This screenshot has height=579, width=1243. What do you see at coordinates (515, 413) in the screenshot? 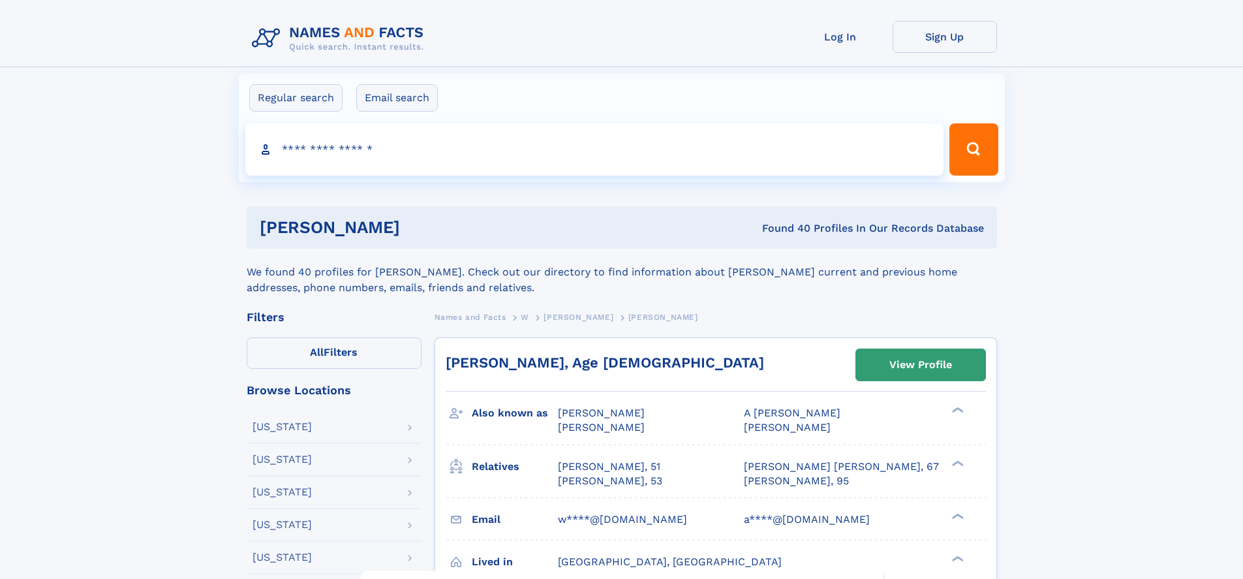
I see `h3: Also known as` at bounding box center [515, 413].